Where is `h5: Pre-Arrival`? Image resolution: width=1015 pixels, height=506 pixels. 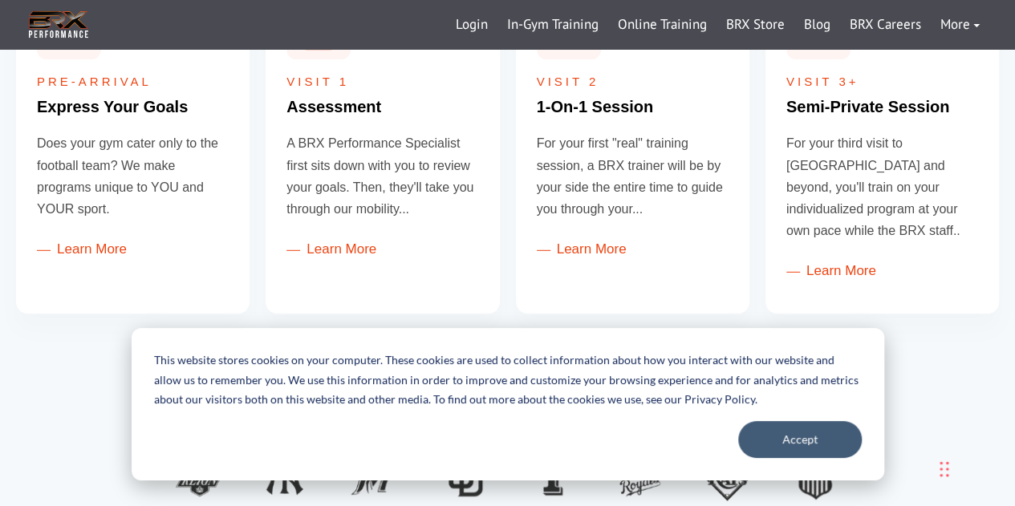 h5: Pre-Arrival is located at coordinates (132, 82).